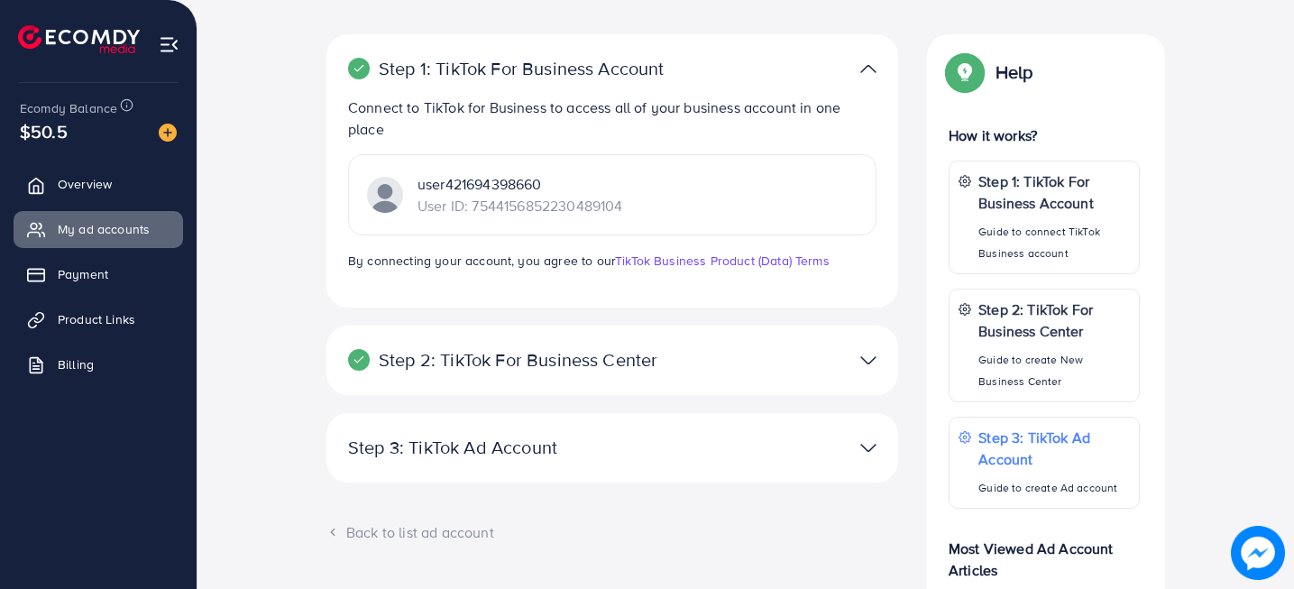 This screenshot has height=589, width=1294. Describe the element at coordinates (104, 229) in the screenshot. I see `span: My ad accounts` at that location.